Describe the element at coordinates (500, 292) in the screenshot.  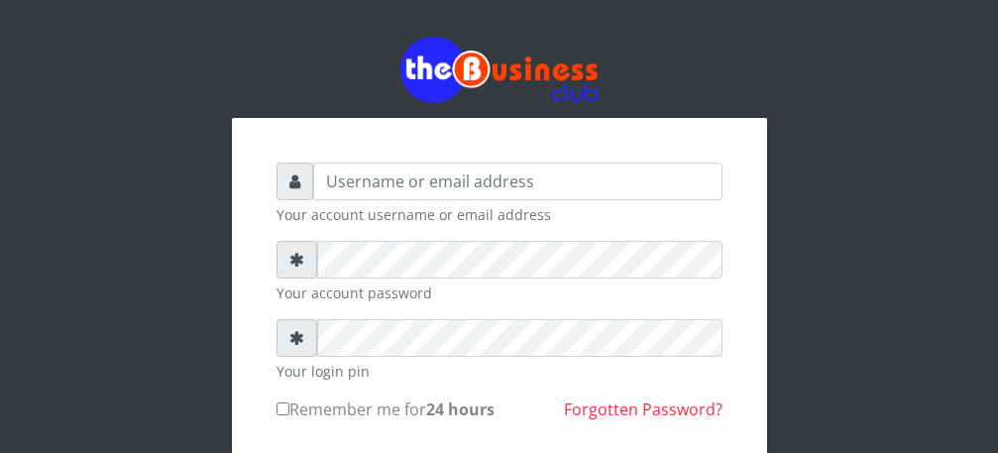
I see `small: Your account password` at that location.